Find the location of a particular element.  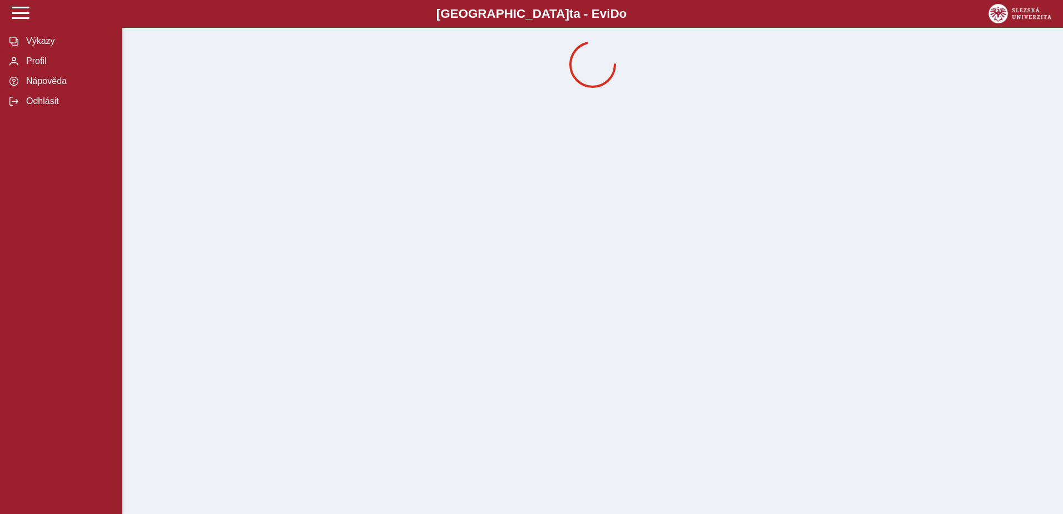

span: Profil is located at coordinates (68, 61).